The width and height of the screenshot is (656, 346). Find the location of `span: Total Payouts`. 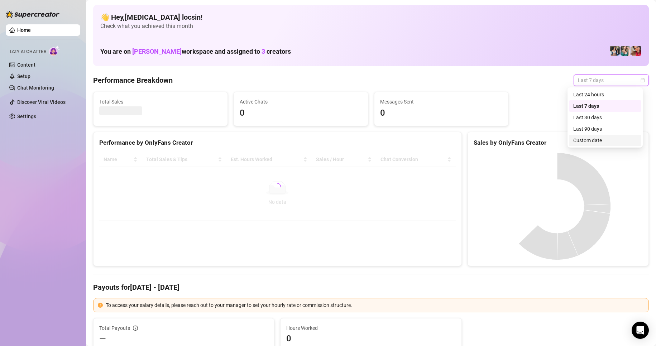

span: Total Payouts is located at coordinates (115, 328).